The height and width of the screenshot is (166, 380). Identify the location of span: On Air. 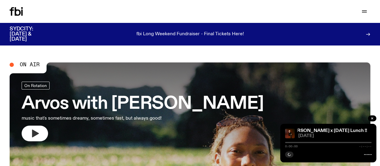
(30, 65).